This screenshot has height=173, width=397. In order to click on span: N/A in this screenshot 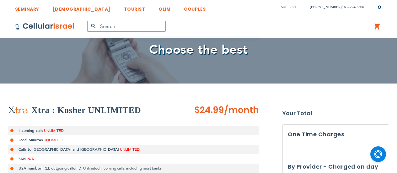, I will do `click(30, 159)`.